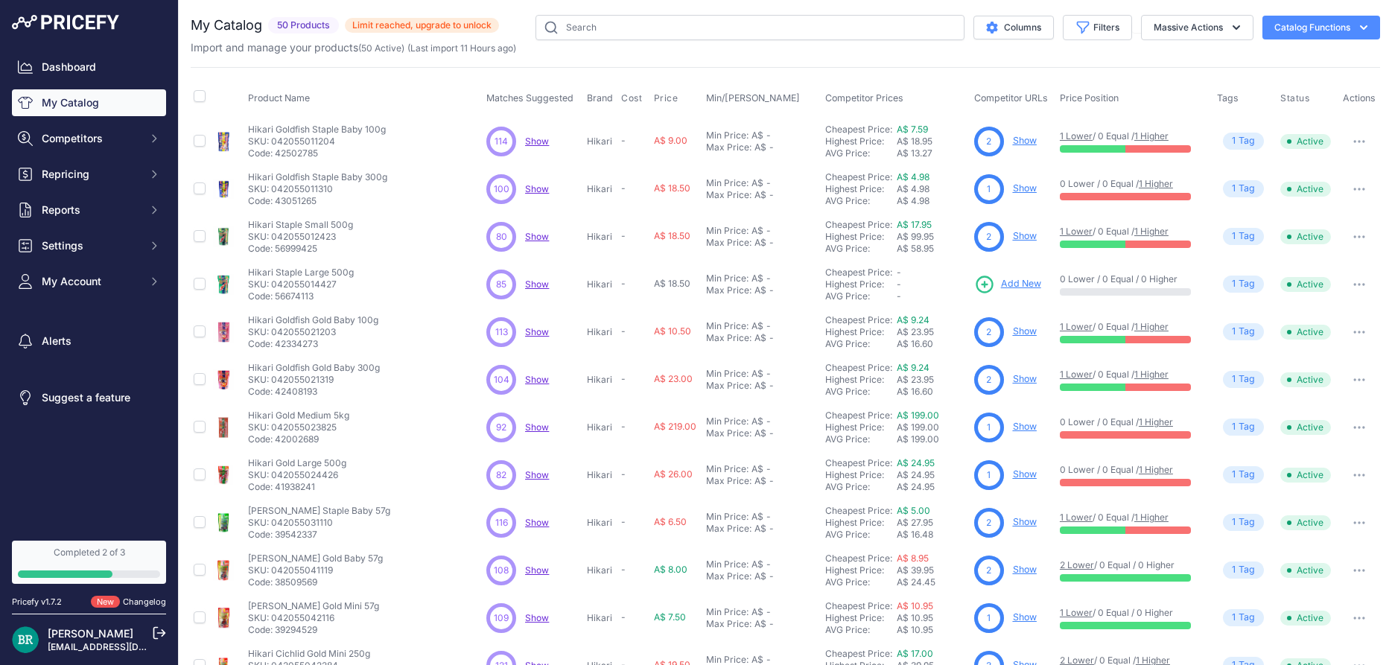 The width and height of the screenshot is (1392, 665). What do you see at coordinates (933, 249) in the screenshot?
I see `div: A$ 58.95` at bounding box center [933, 249].